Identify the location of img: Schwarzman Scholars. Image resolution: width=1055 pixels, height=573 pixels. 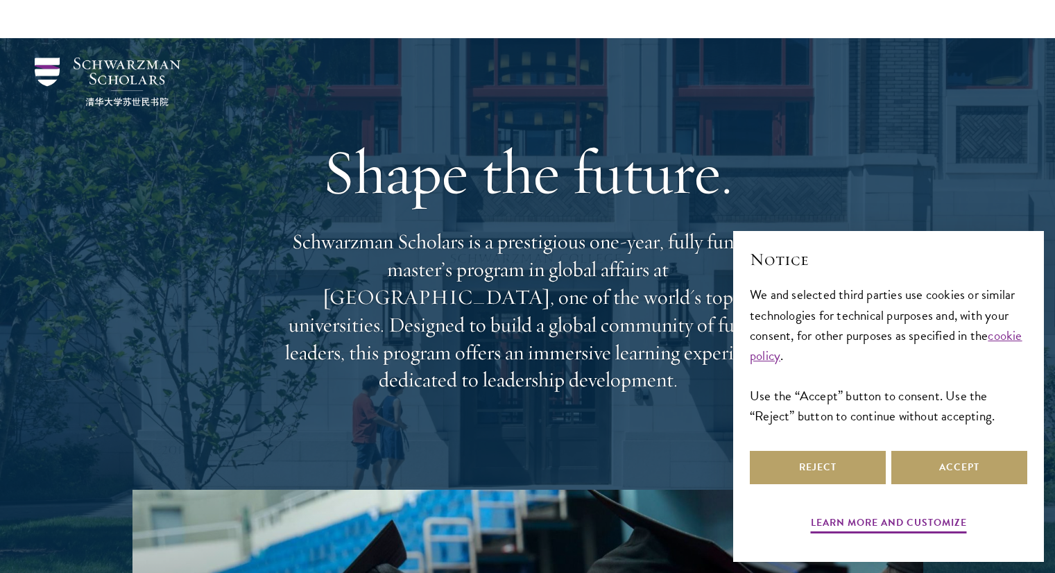
(108, 82).